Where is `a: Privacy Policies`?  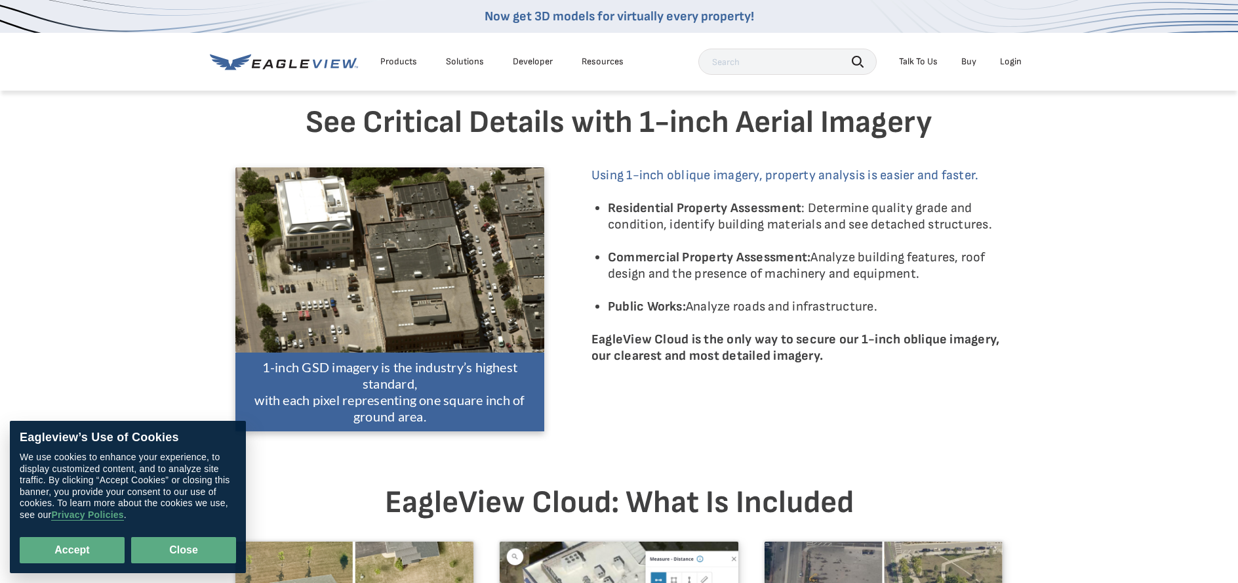
a: Privacy Policies is located at coordinates (87, 514).